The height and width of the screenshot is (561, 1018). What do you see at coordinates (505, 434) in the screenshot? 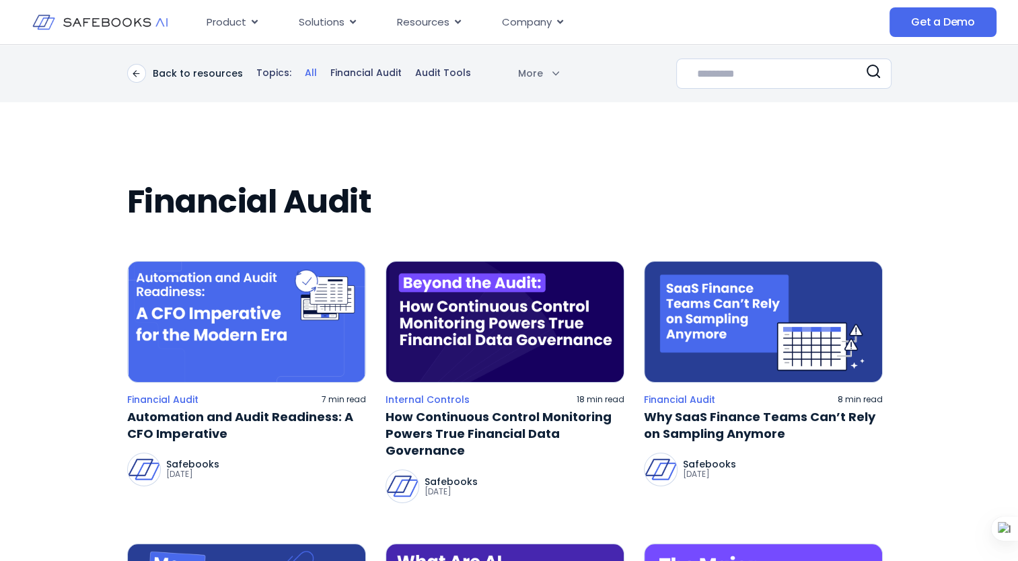
I see `a: How Continuous Control Monitoring Powers True Financial Data Governance` at bounding box center [505, 434].